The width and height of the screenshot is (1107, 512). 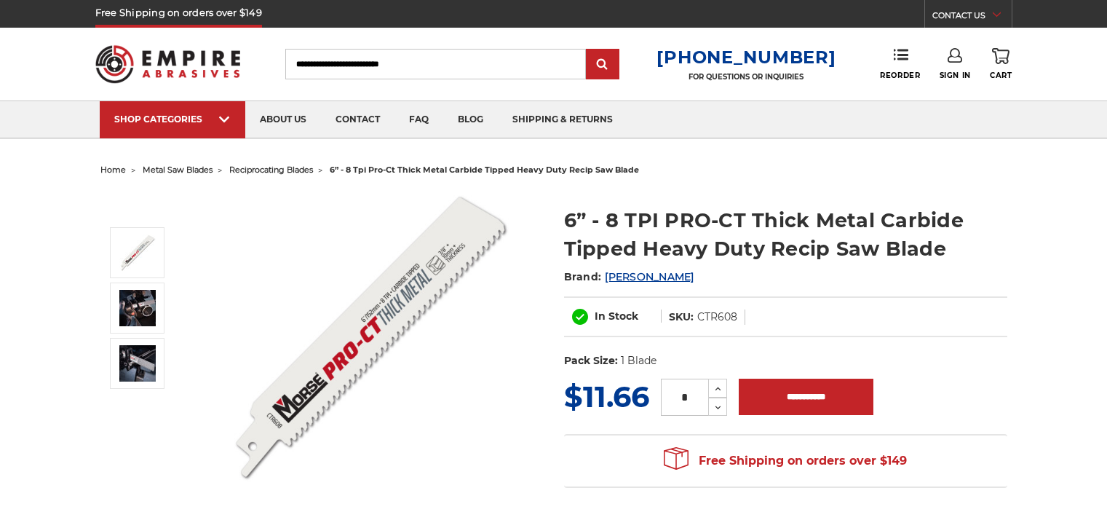 What do you see at coordinates (484, 170) in the screenshot?
I see `span: 6” - 8 tpi pro-ct thick metal carbide tipped heavy duty recip saw blade` at bounding box center [484, 170].